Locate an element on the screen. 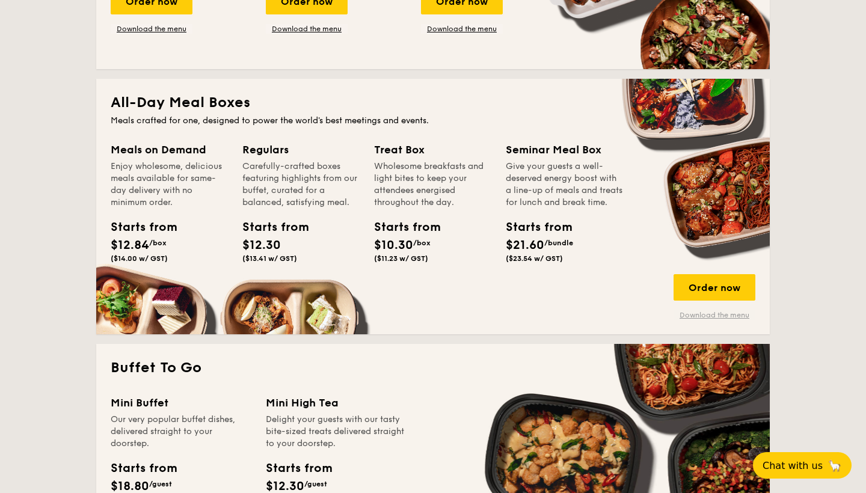 Image resolution: width=866 pixels, height=493 pixels. span: $21.60 is located at coordinates (525, 245).